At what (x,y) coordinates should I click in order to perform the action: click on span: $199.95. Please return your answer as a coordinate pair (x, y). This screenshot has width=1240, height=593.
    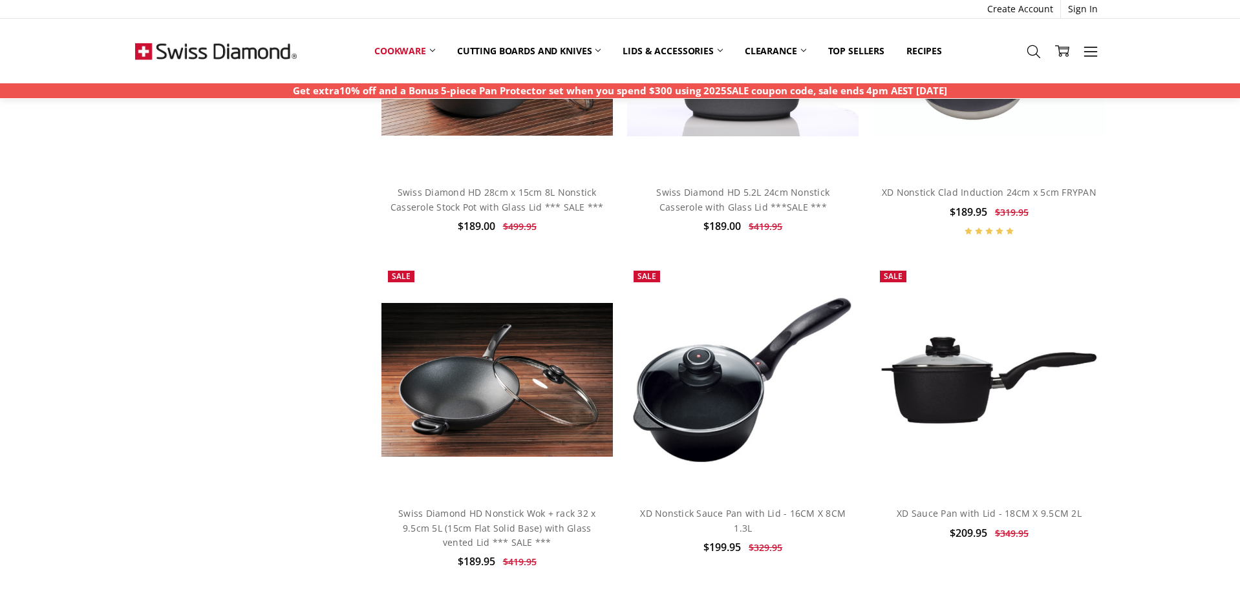
    Looking at the image, I should click on (722, 548).